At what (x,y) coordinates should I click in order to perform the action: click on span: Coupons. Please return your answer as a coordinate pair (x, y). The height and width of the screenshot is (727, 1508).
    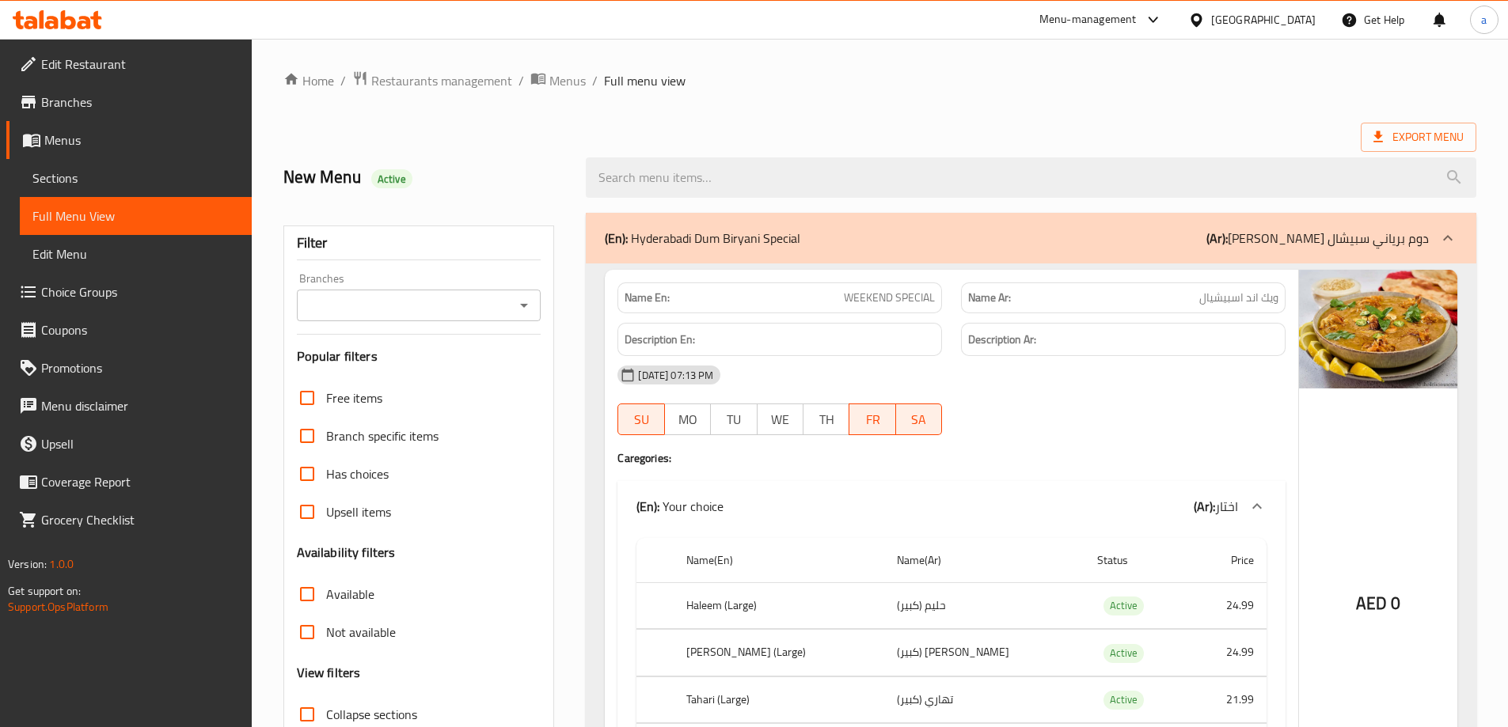
    Looking at the image, I should click on (140, 330).